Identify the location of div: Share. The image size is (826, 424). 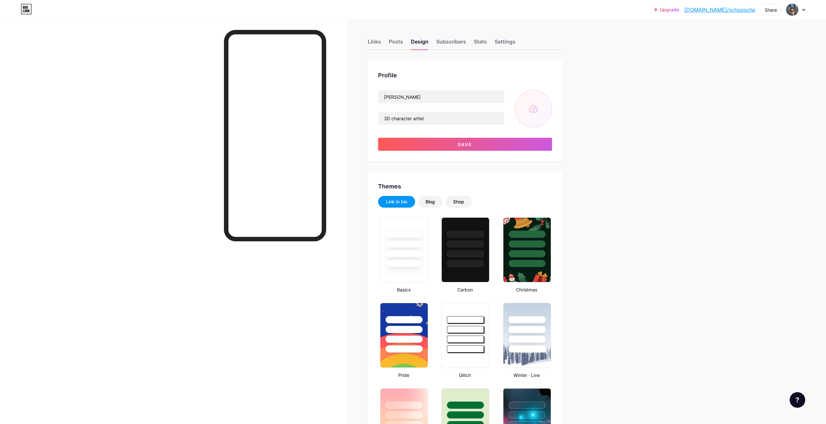
(771, 10).